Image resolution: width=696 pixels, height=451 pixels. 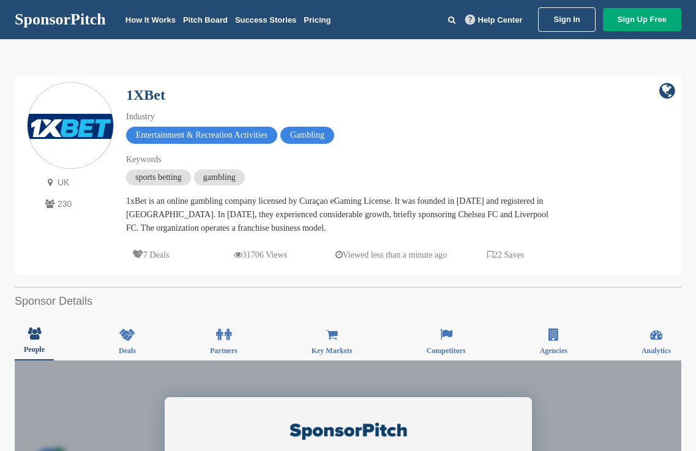 What do you see at coordinates (151, 20) in the screenshot?
I see `a: How It Works` at bounding box center [151, 20].